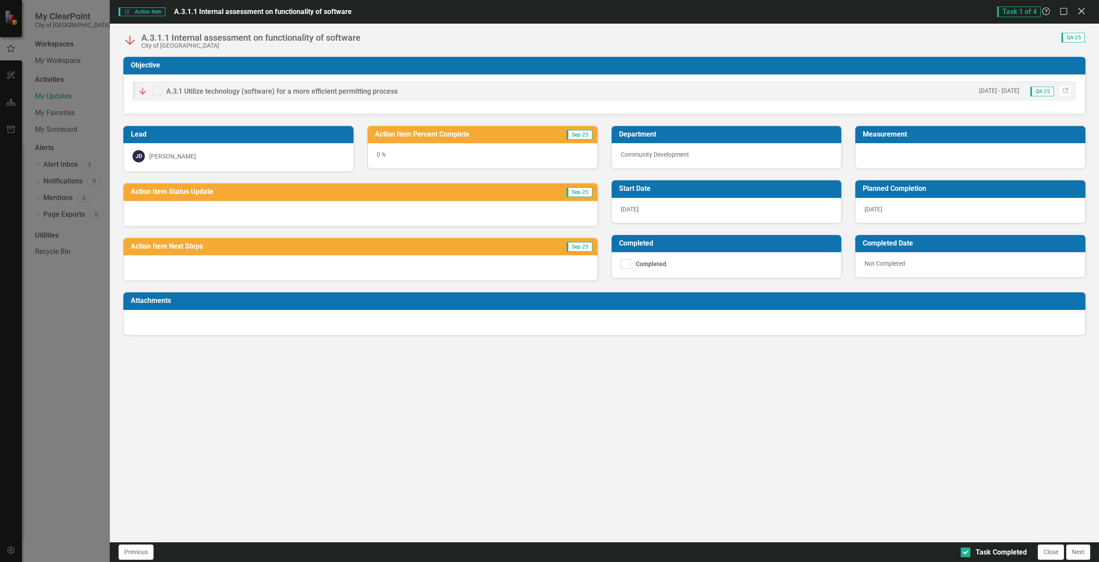 Image resolution: width=1099 pixels, height=562 pixels. I want to click on span: Community Development, so click(655, 154).